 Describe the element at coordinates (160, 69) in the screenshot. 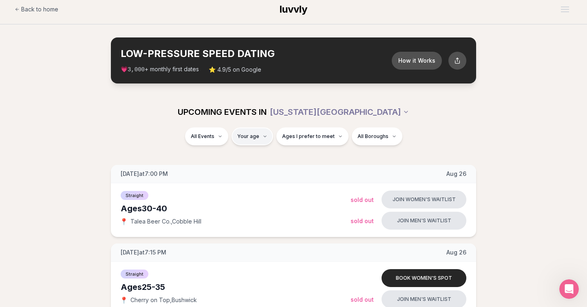

I see `span: 💗 + monthly first dates` at that location.